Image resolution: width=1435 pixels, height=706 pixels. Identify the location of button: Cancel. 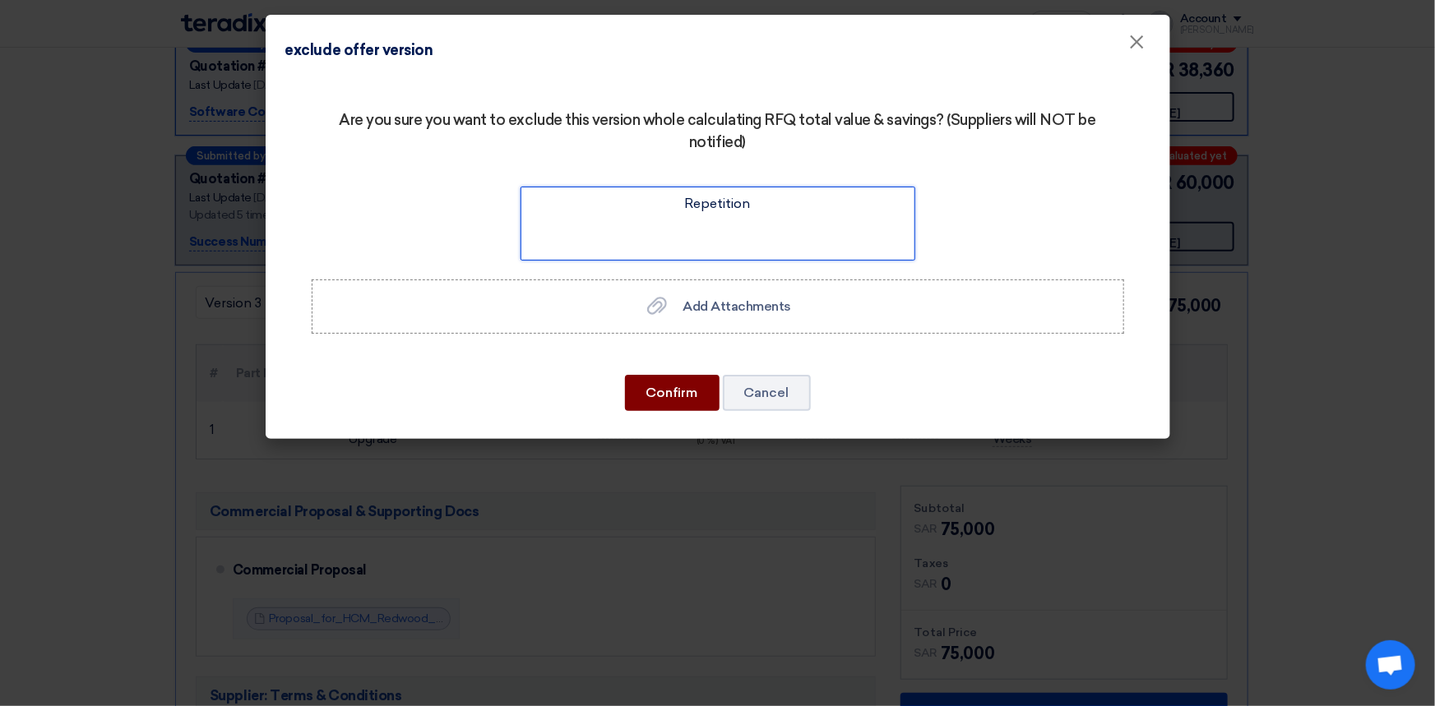
(766, 393).